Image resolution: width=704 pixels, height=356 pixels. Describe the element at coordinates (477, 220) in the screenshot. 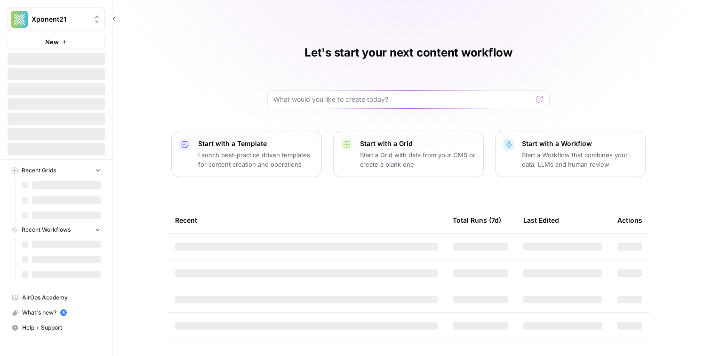

I see `div: Total Runs (7d)` at that location.